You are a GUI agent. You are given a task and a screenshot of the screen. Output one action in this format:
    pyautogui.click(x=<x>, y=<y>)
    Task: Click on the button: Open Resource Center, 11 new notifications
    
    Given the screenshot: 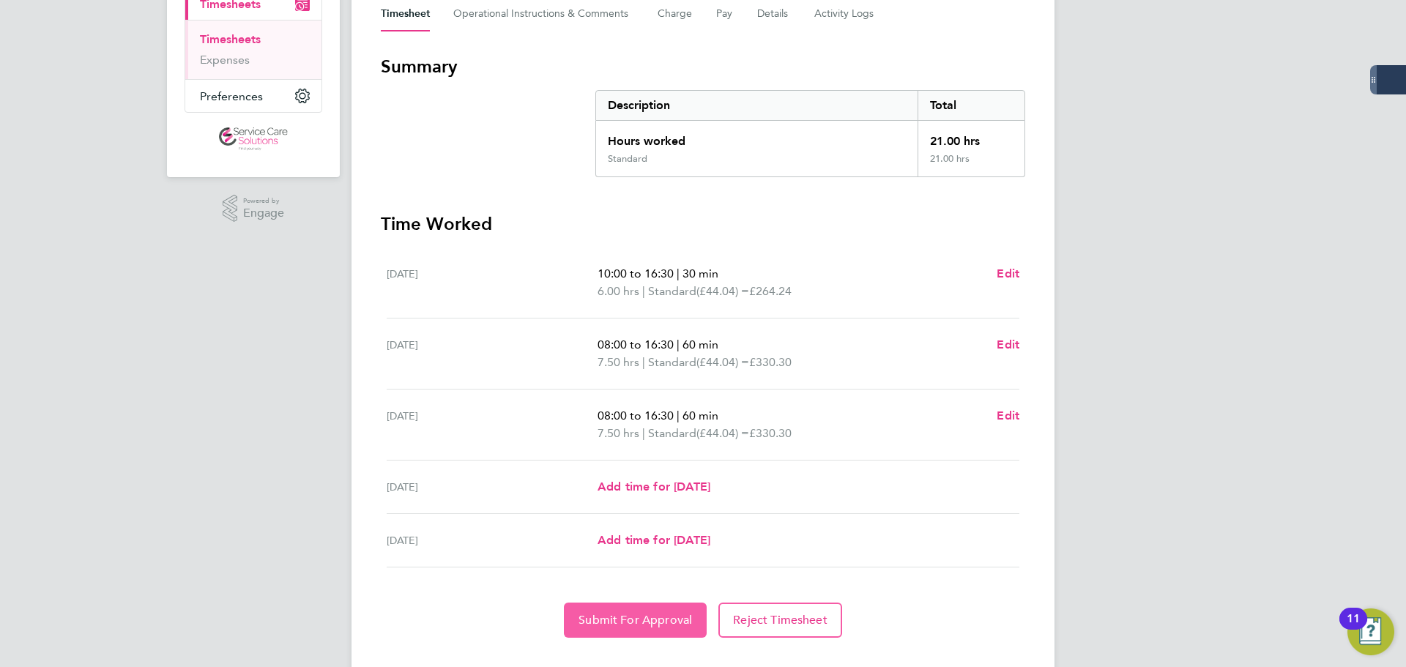 What is the action you would take?
    pyautogui.click(x=1371, y=632)
    